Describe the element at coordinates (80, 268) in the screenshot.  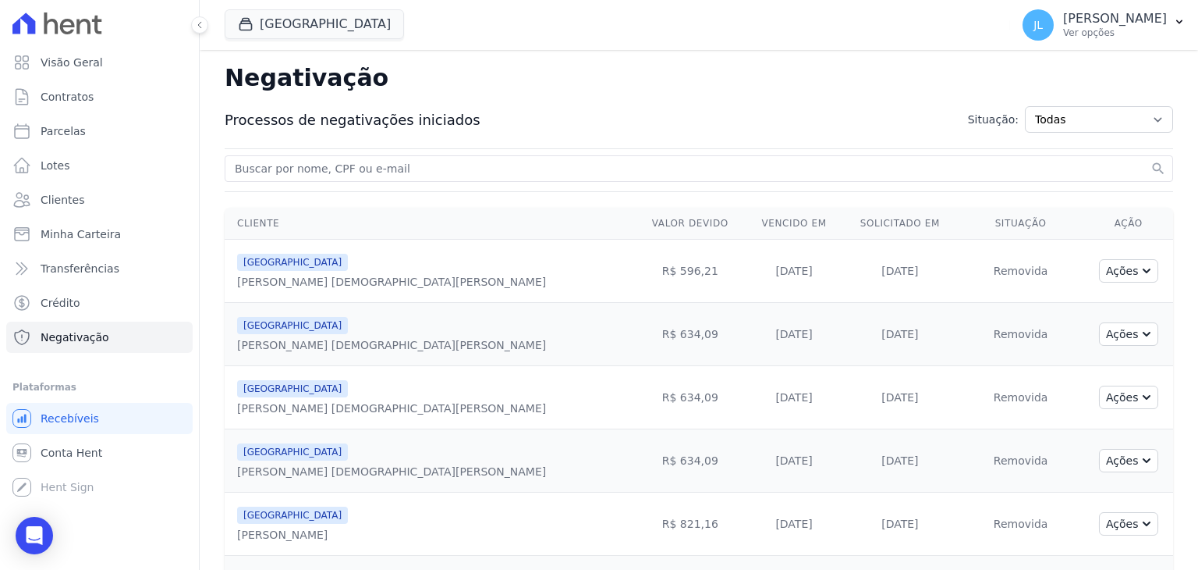
I see `span: Transferências` at that location.